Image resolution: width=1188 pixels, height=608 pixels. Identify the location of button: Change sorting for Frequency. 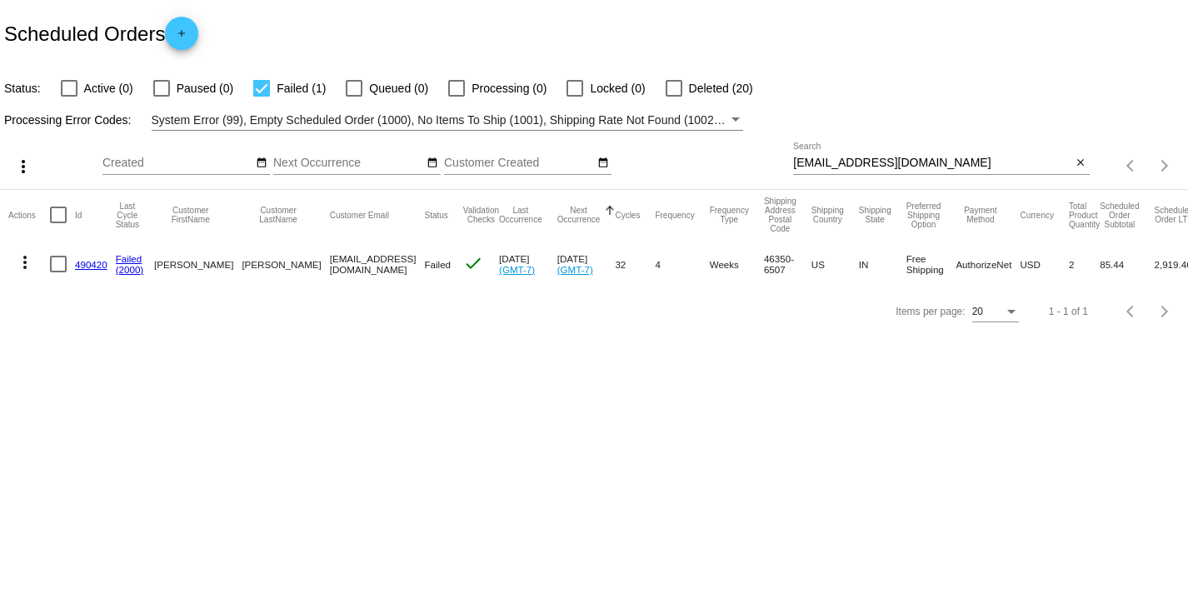
(674, 215).